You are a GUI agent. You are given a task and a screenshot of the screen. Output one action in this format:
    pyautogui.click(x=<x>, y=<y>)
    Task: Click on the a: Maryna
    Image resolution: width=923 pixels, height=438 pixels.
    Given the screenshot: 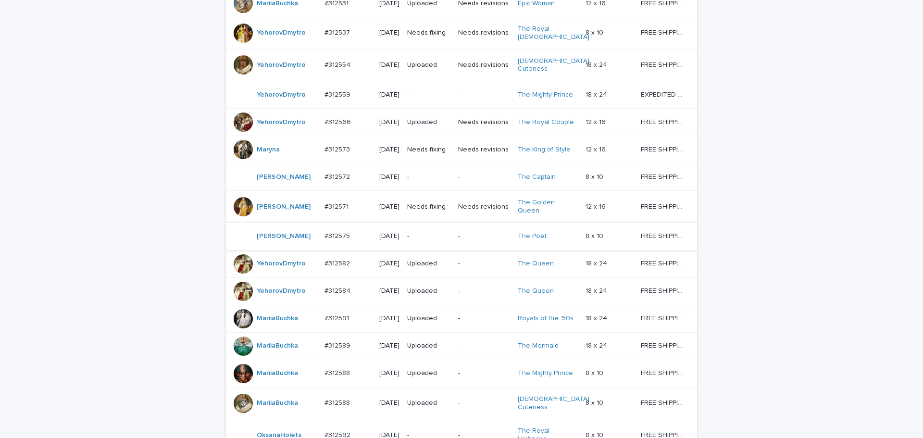 What is the action you would take?
    pyautogui.click(x=268, y=149)
    